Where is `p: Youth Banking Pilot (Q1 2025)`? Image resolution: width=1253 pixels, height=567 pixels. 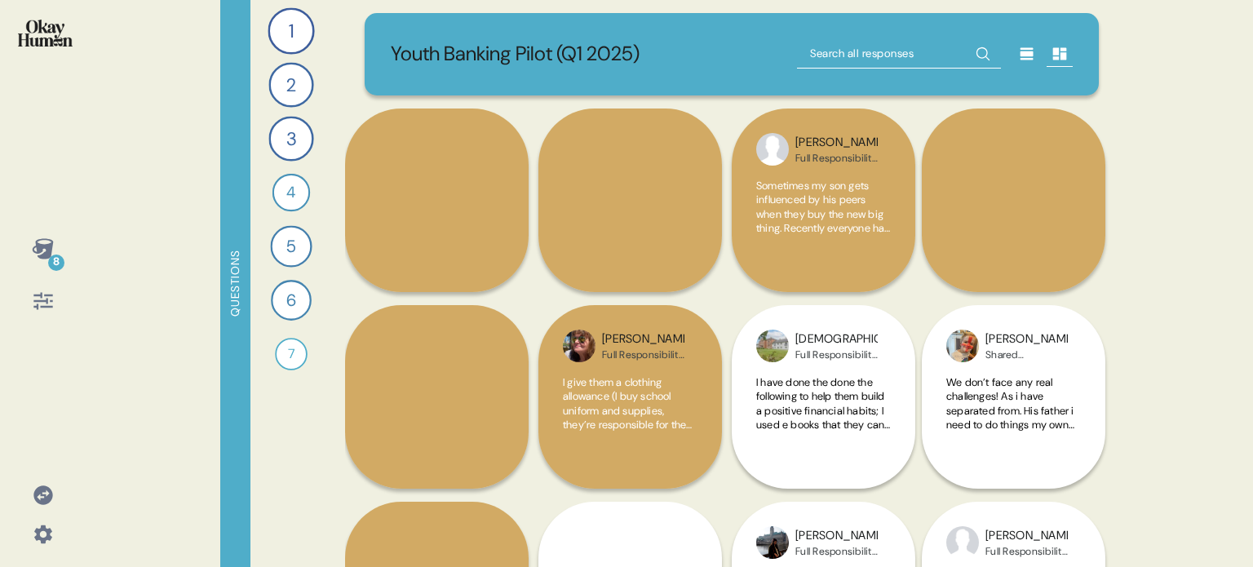
p: Youth Banking Pilot (Q1 2025) is located at coordinates (515, 54).